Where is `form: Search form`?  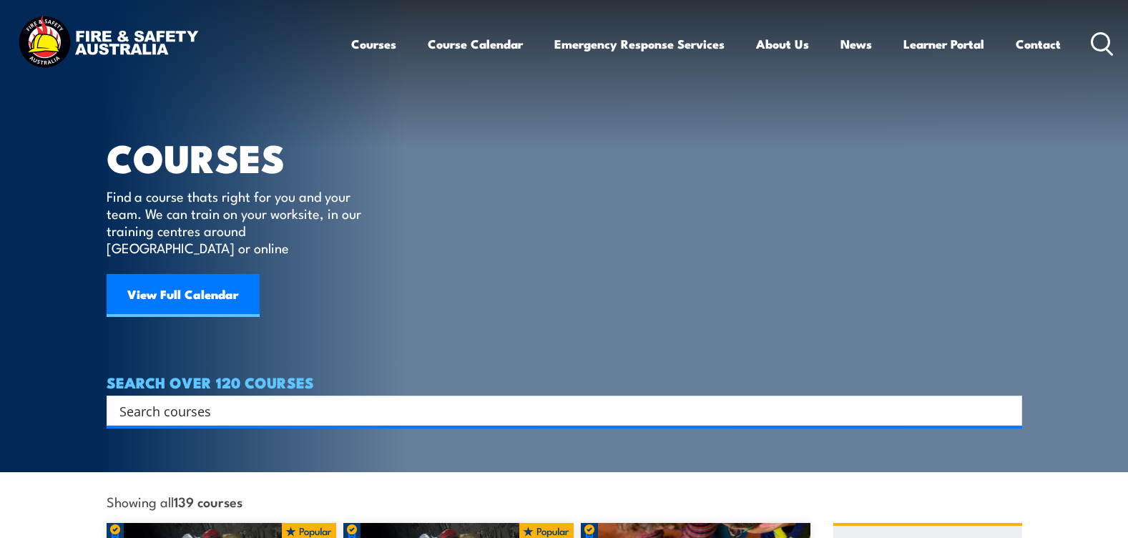 form: Search form is located at coordinates (558, 411).